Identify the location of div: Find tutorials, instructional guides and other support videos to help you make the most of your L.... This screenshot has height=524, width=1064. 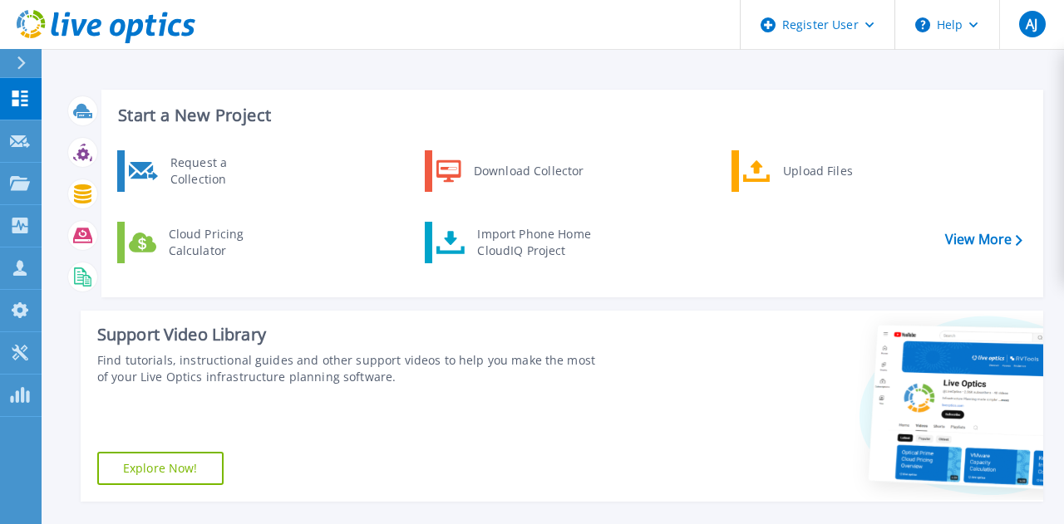
(347, 369).